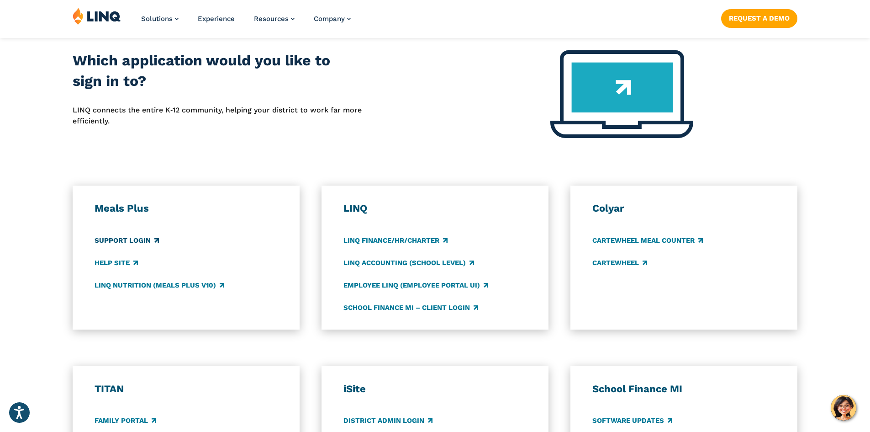 This screenshot has width=870, height=432. I want to click on a: District Admin Login, so click(388, 421).